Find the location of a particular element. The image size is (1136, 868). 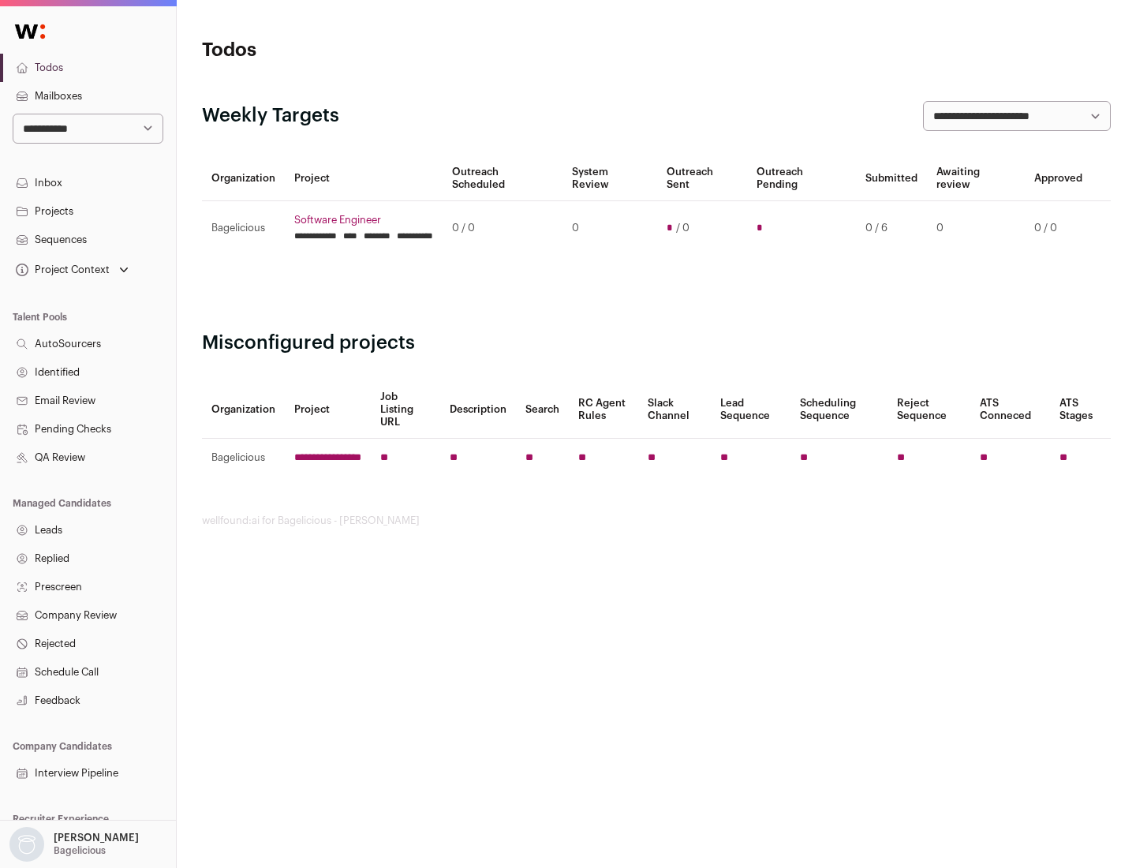

th: Awaiting review is located at coordinates (976, 178).